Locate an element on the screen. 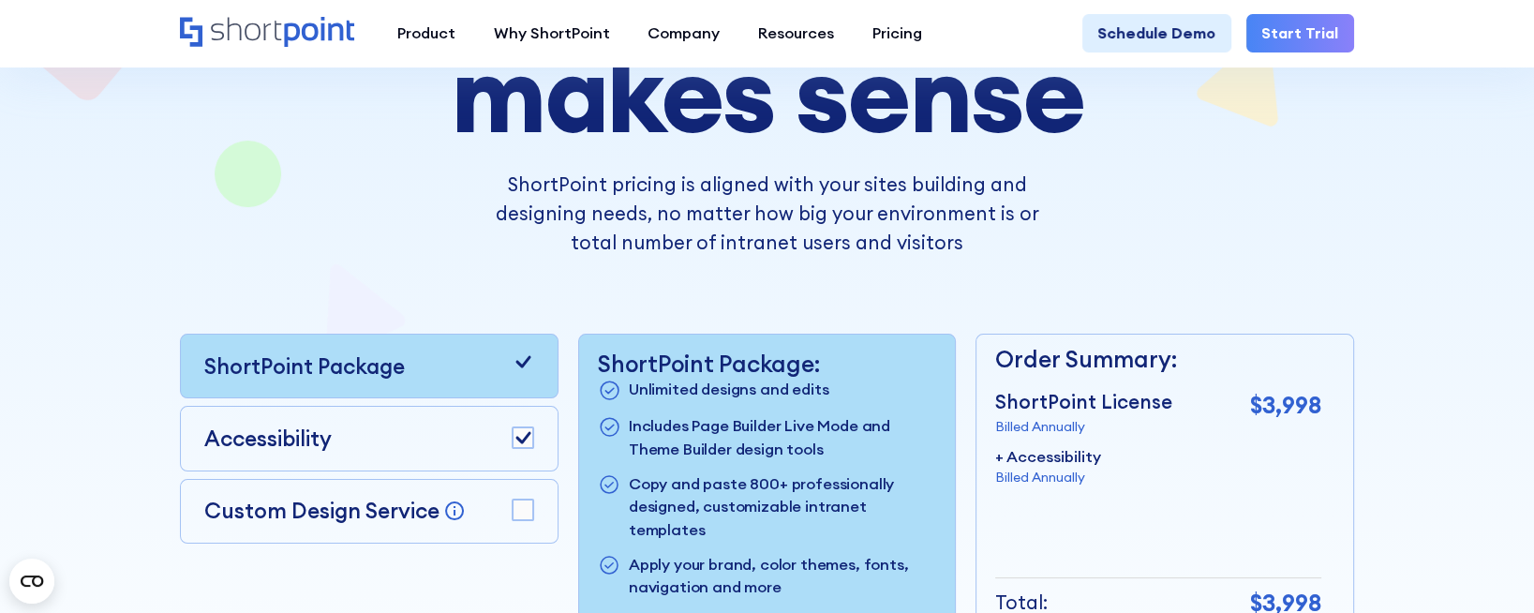  div: Resources is located at coordinates (796, 33).